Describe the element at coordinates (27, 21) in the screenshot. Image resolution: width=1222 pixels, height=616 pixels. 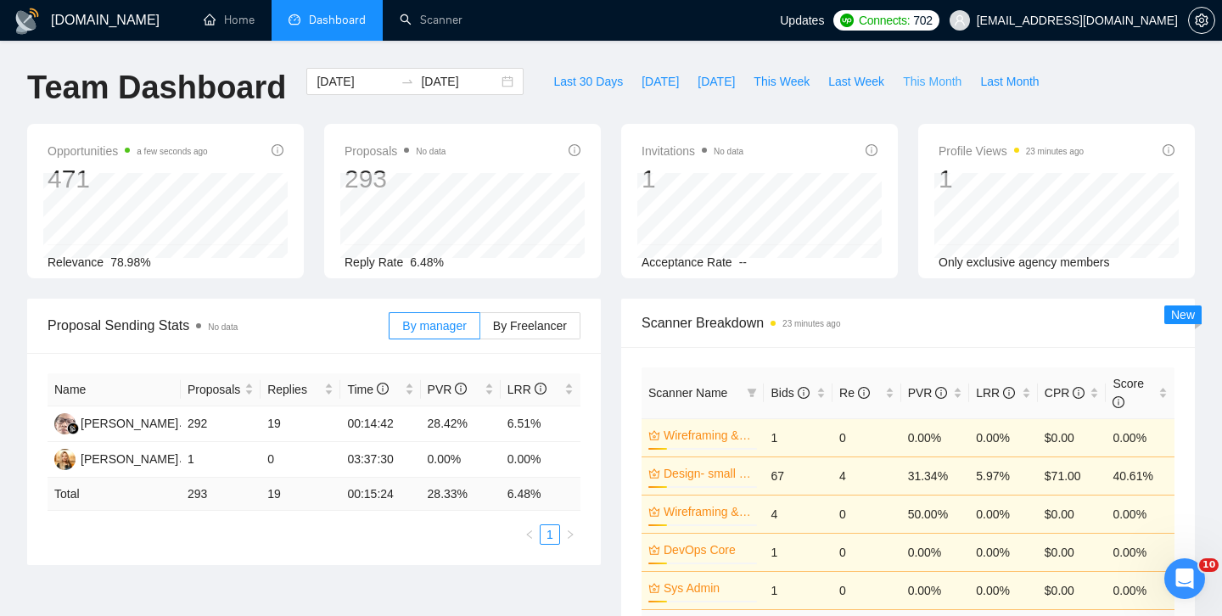
I see `img: logo` at that location.